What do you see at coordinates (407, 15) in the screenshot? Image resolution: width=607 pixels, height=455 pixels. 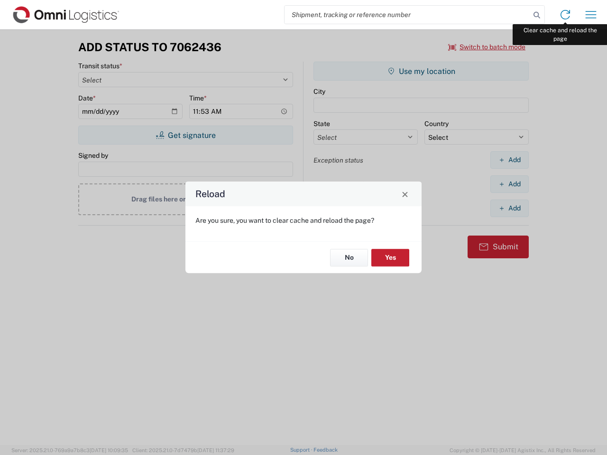 I see `input: Shipment, tracking or reference number` at bounding box center [407, 15].